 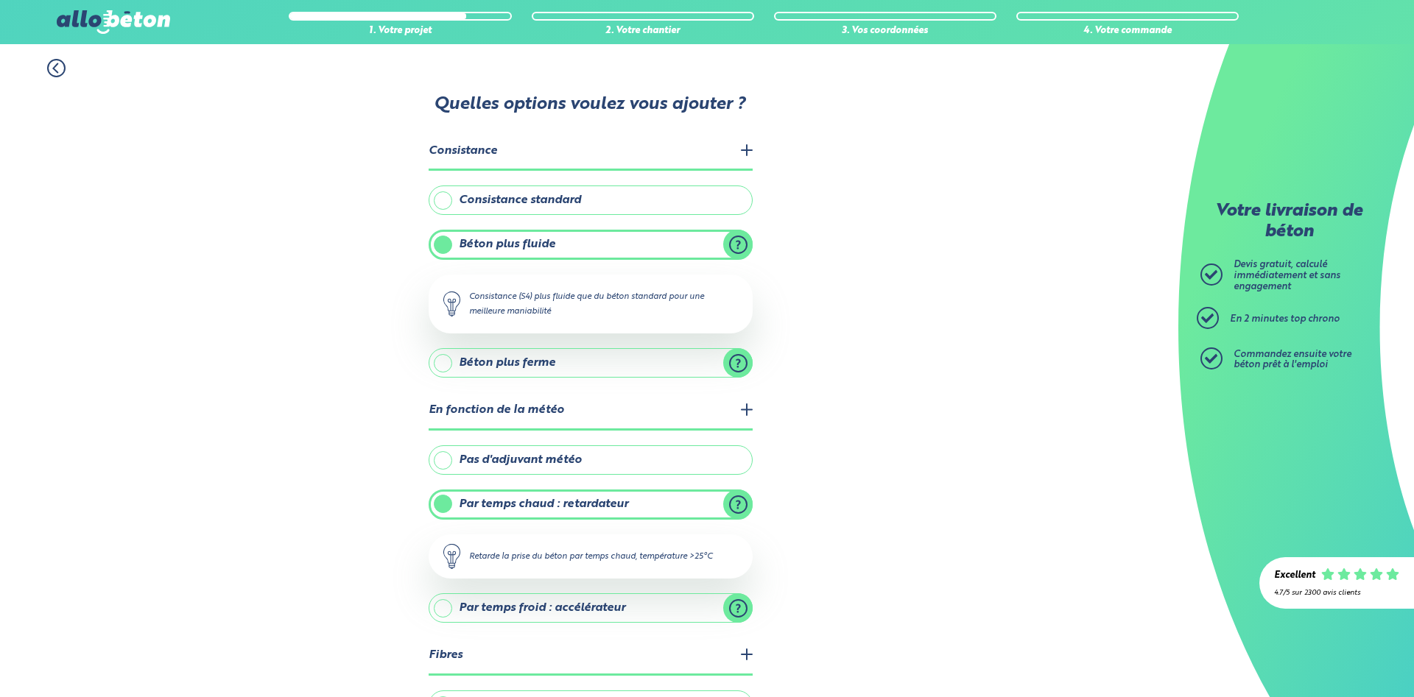 I want to click on label: Béton plus ferme, so click(x=590, y=363).